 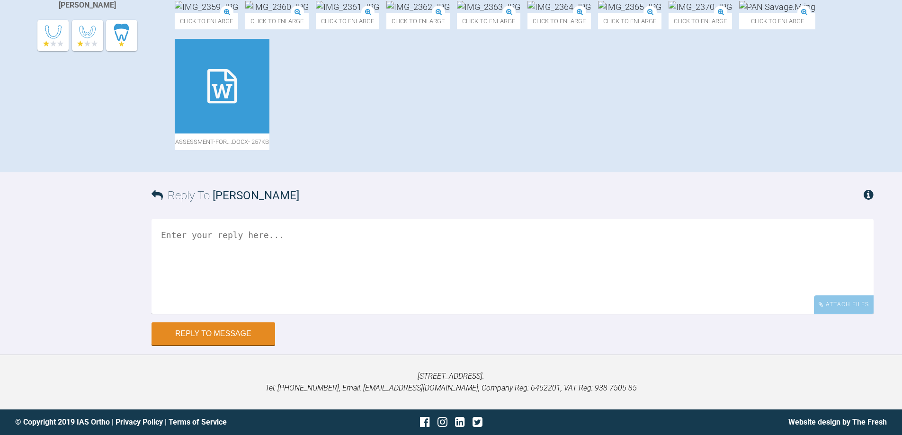 What do you see at coordinates (488, 7) in the screenshot?
I see `img: IMG_2363.JPG` at bounding box center [488, 7].